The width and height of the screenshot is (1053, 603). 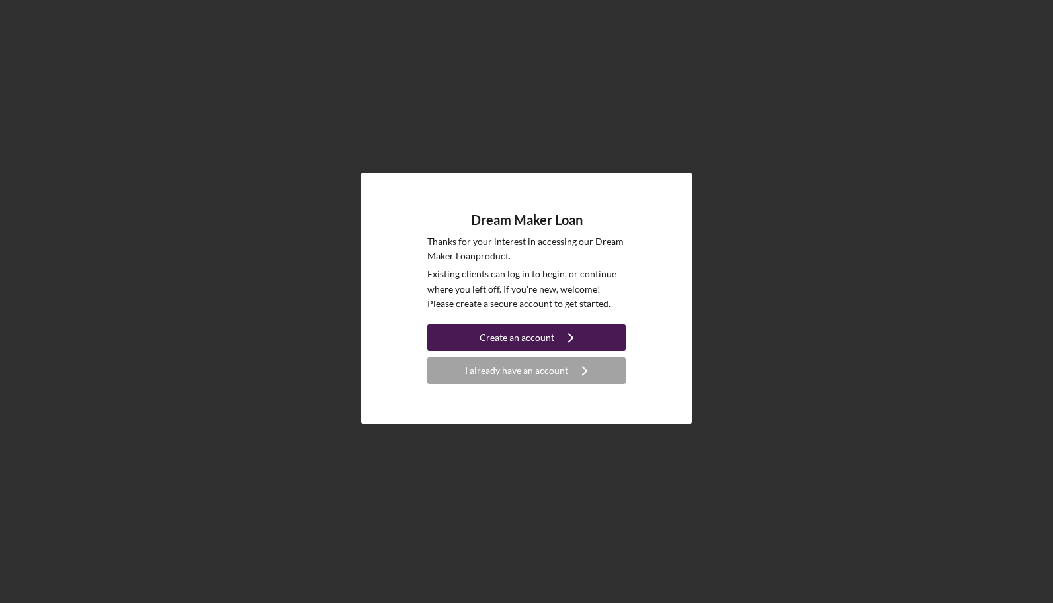 I want to click on p: Thanks for your interest in accessing our Dream Maker Loan product., so click(x=527, y=249).